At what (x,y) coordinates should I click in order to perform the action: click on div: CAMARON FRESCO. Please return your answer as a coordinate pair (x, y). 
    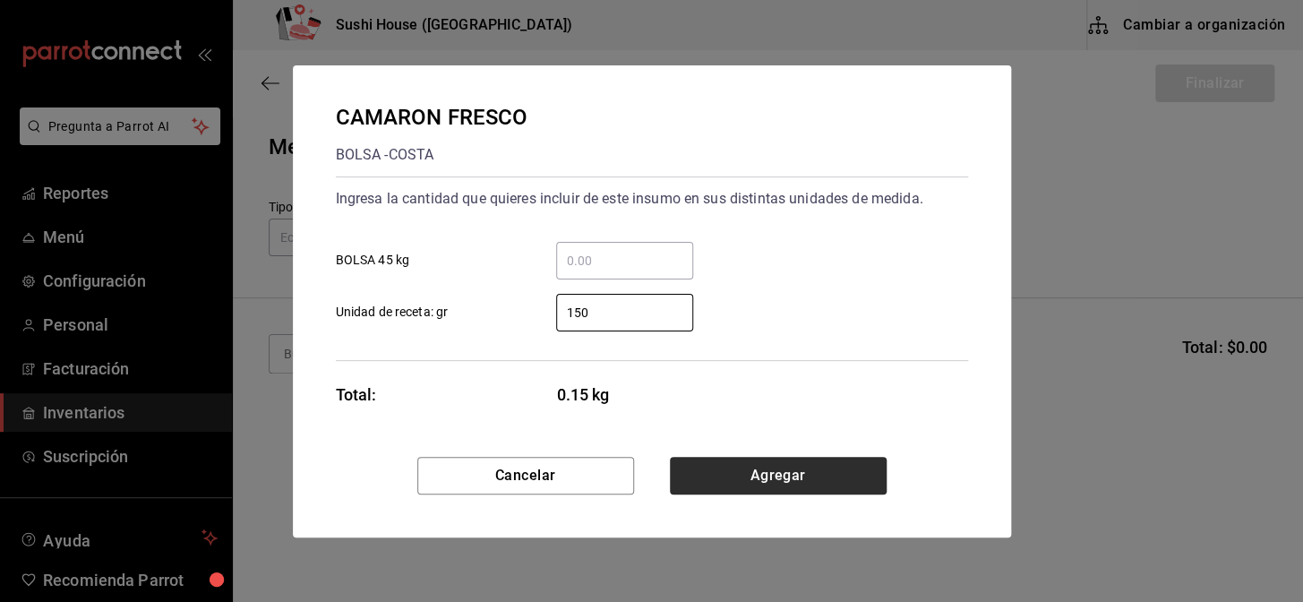
    Looking at the image, I should click on (432, 117).